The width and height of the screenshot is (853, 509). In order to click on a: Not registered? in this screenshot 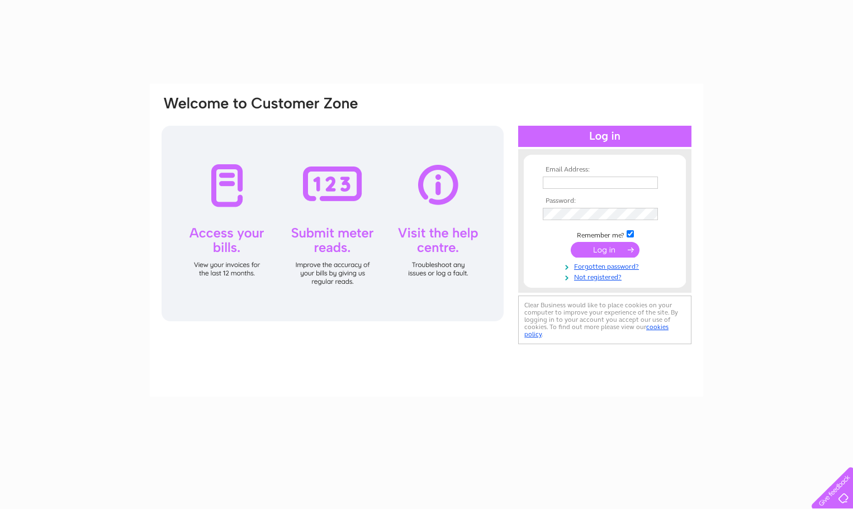, I will do `click(606, 276)`.